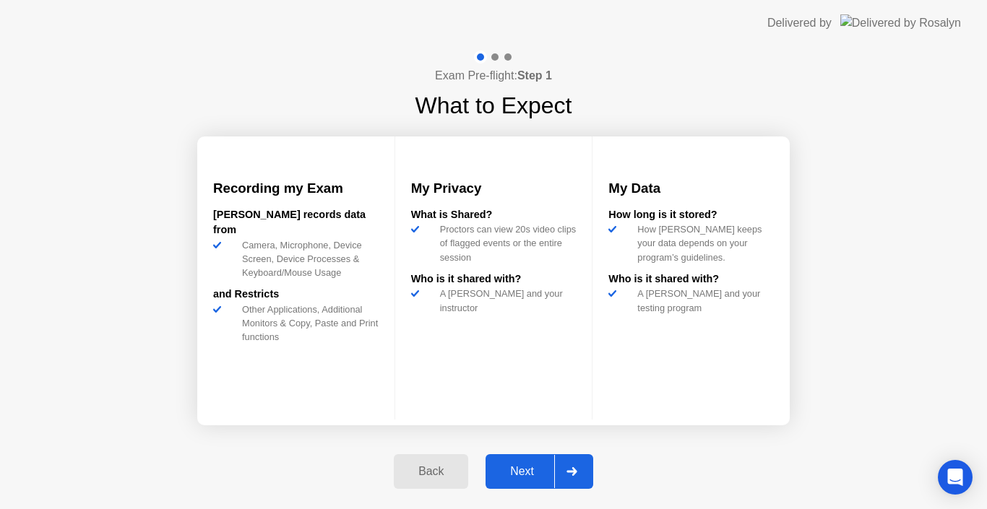 This screenshot has width=987, height=509. I want to click on img: Delivered by Rosalyn, so click(900, 22).